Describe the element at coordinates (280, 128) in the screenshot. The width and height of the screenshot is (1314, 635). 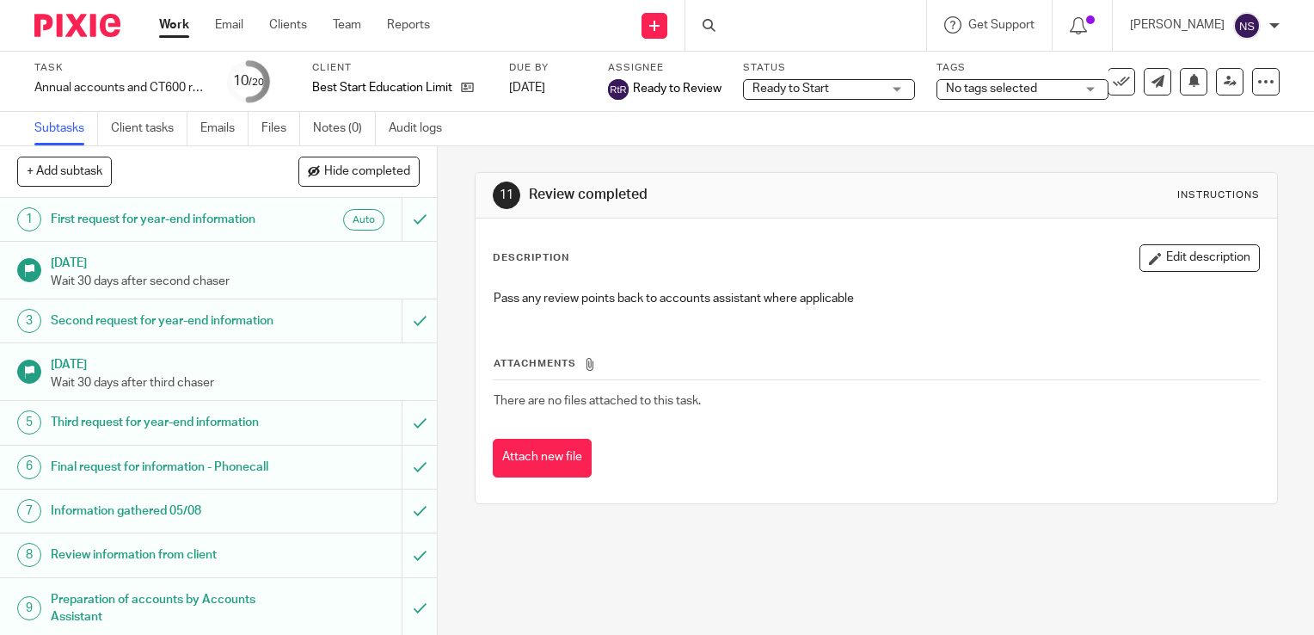
I see `a: Files` at that location.